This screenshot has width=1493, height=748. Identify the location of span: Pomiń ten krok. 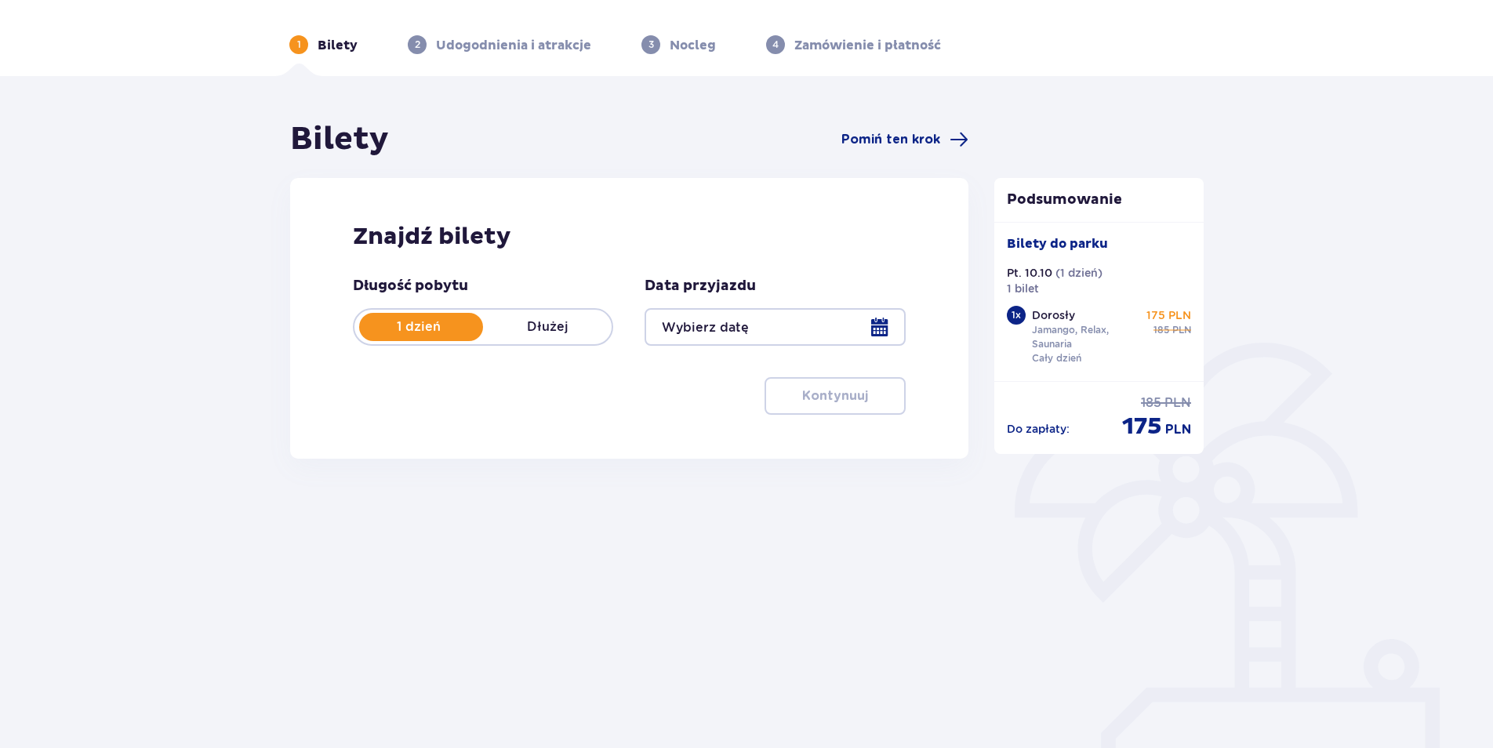
(891, 140).